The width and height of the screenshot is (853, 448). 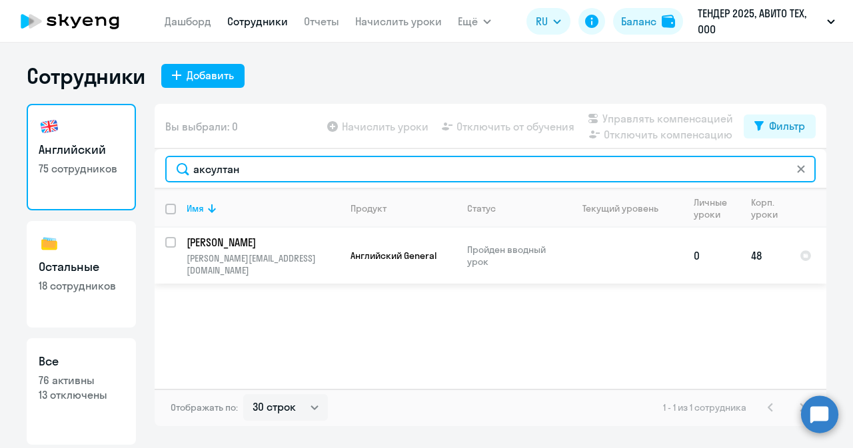 What do you see at coordinates (648, 21) in the screenshot?
I see `button: Балансbalance` at bounding box center [648, 21].